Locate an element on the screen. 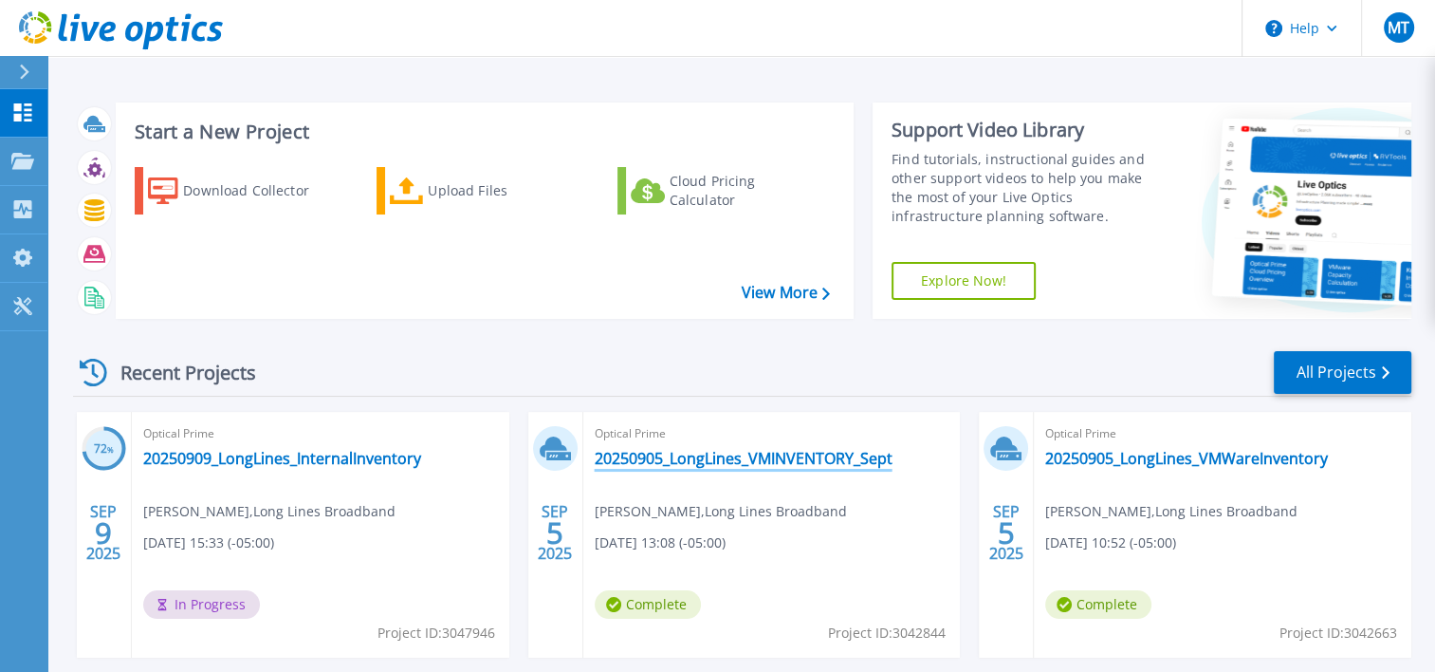  a: 20250909_LongLines_InternalInventory is located at coordinates (282, 458).